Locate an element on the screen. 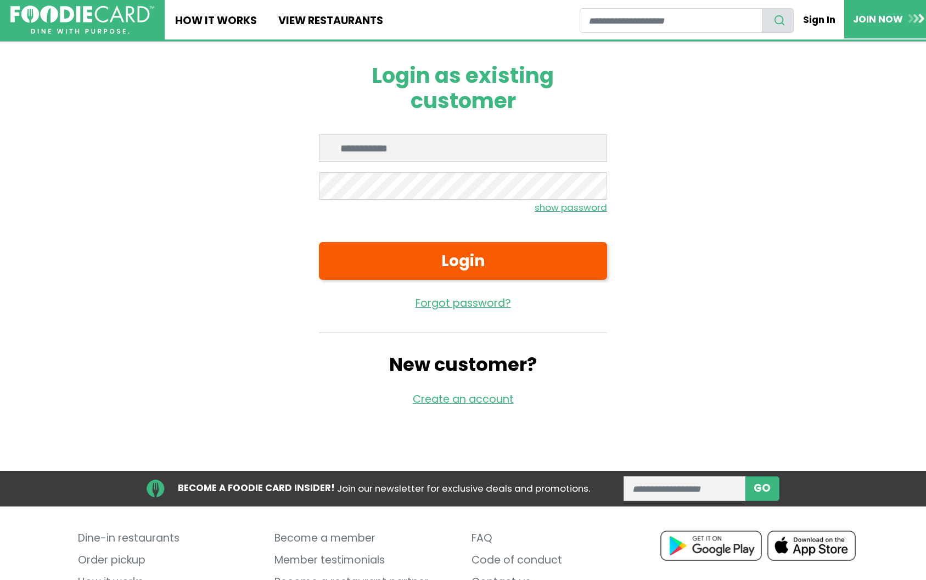 The height and width of the screenshot is (580, 926). button: subscribe is located at coordinates (762, 488).